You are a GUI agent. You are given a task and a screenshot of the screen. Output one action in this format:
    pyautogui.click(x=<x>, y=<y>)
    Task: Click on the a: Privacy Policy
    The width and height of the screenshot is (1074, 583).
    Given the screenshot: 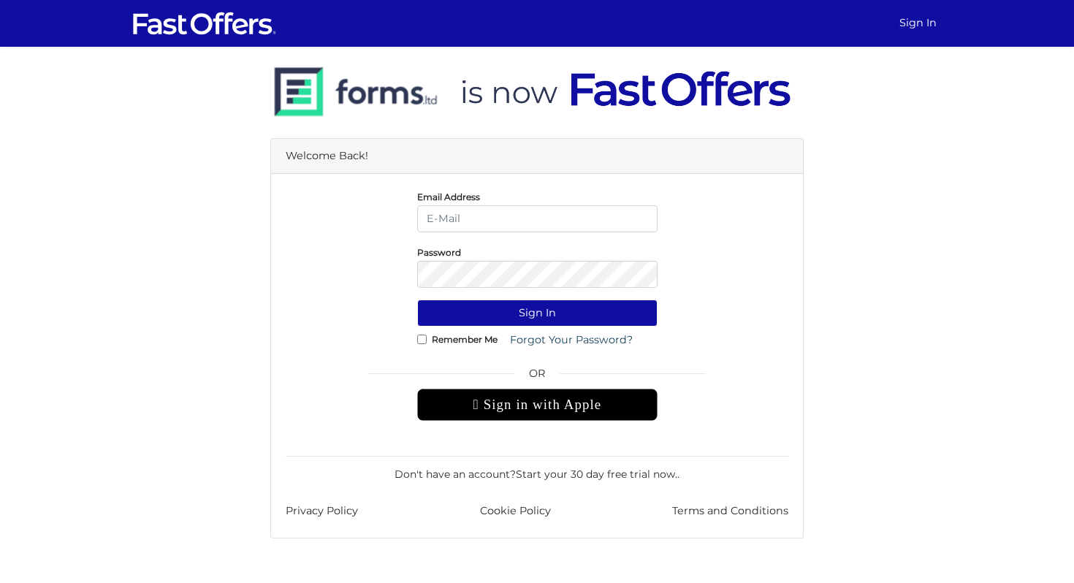 What is the action you would take?
    pyautogui.click(x=322, y=511)
    